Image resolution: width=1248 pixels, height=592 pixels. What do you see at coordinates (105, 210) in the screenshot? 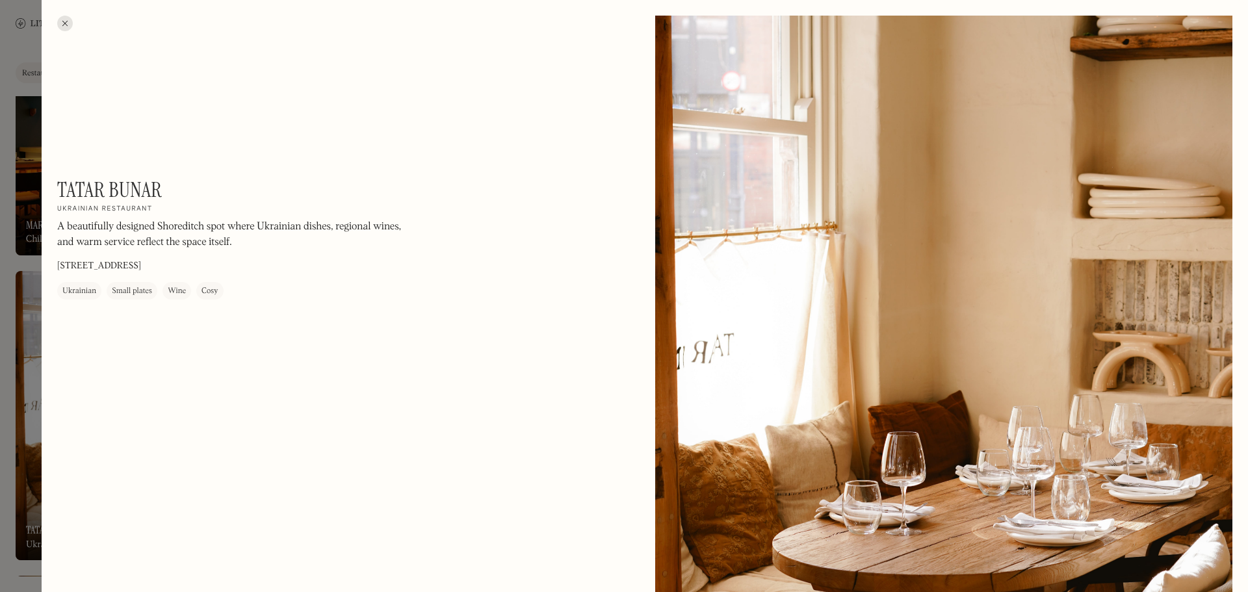
I see `h2: Ukrainian restaurant` at bounding box center [105, 210].